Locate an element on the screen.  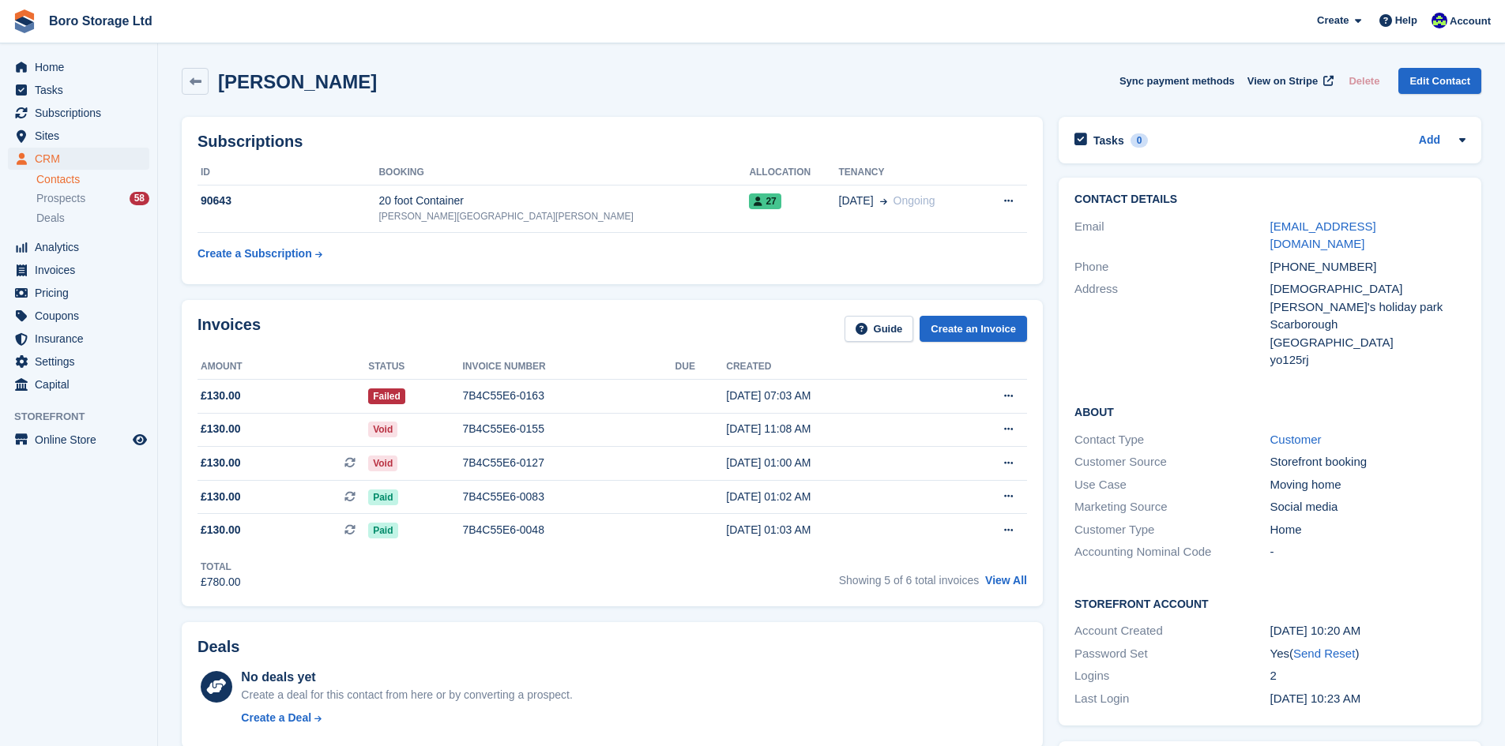
span: Online Store is located at coordinates (82, 440).